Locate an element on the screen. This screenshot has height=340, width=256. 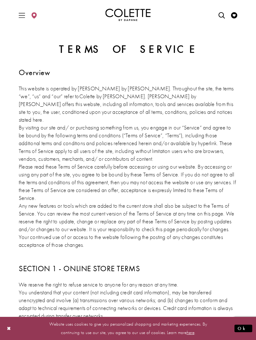
p: Please read these Terms of Service carefully before accessing or using our website. By accessing ... is located at coordinates (128, 182).